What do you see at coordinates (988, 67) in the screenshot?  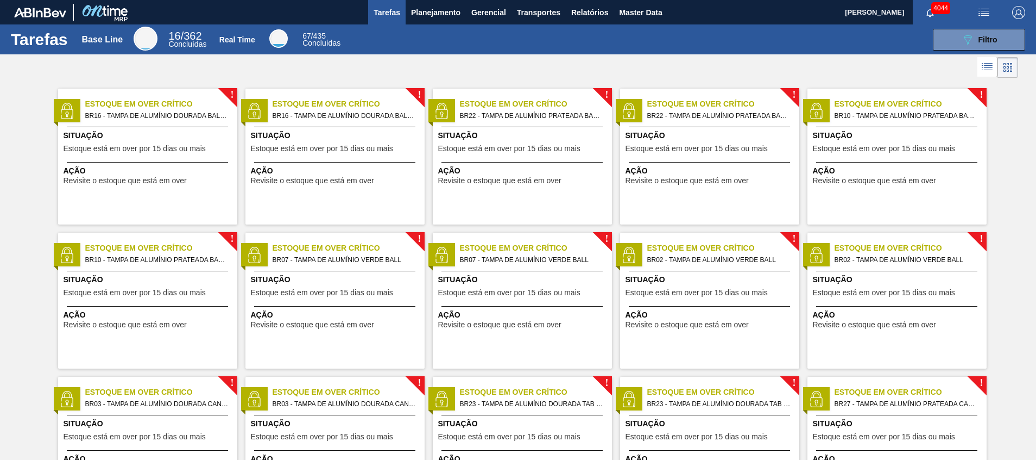 I see `div: Visão em Lista` at bounding box center [988, 67].